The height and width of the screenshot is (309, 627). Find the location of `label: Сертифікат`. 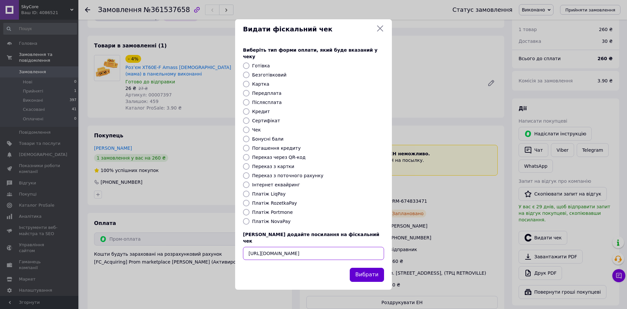

label: Сертифікат is located at coordinates (266, 121).